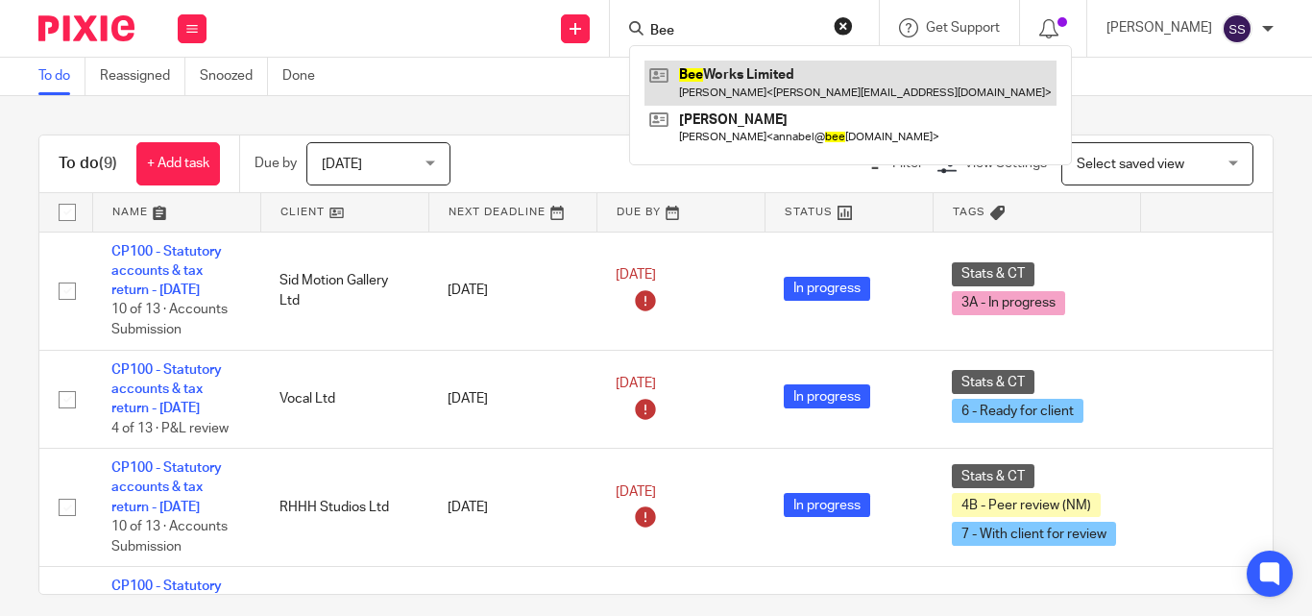 This screenshot has width=1312, height=616. I want to click on img: Pixie, so click(86, 28).